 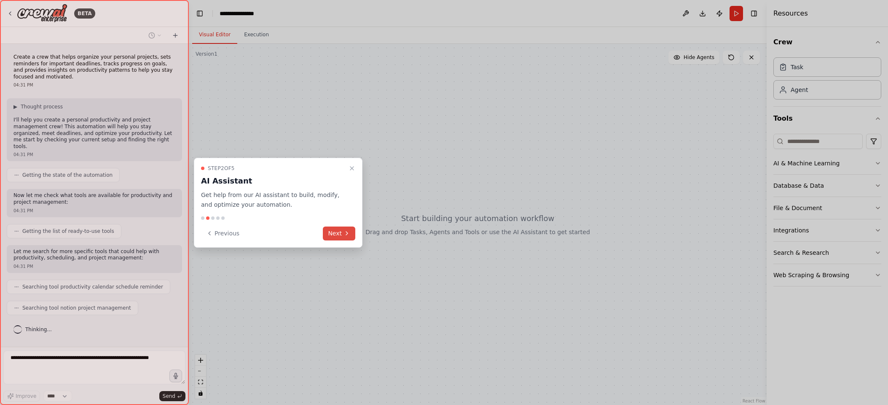 What do you see at coordinates (200, 13) in the screenshot?
I see `button: Hide left sidebar` at bounding box center [200, 13].